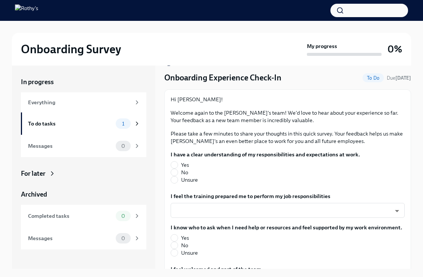 The image size is (423, 277). I want to click on h2: Onboarding Survey, so click(71, 49).